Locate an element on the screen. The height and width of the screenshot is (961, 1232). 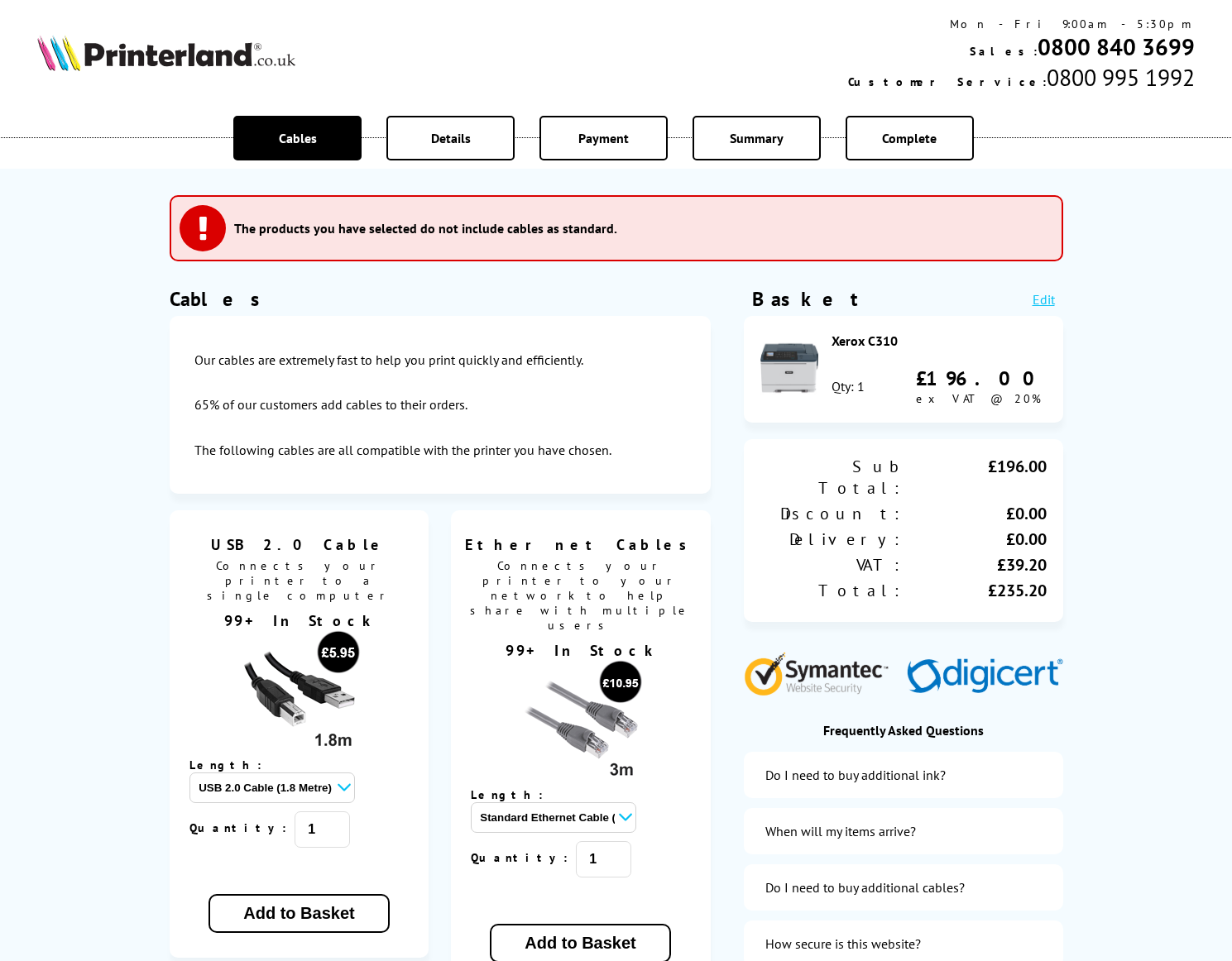
button: Add to Basket is located at coordinates (299, 913).